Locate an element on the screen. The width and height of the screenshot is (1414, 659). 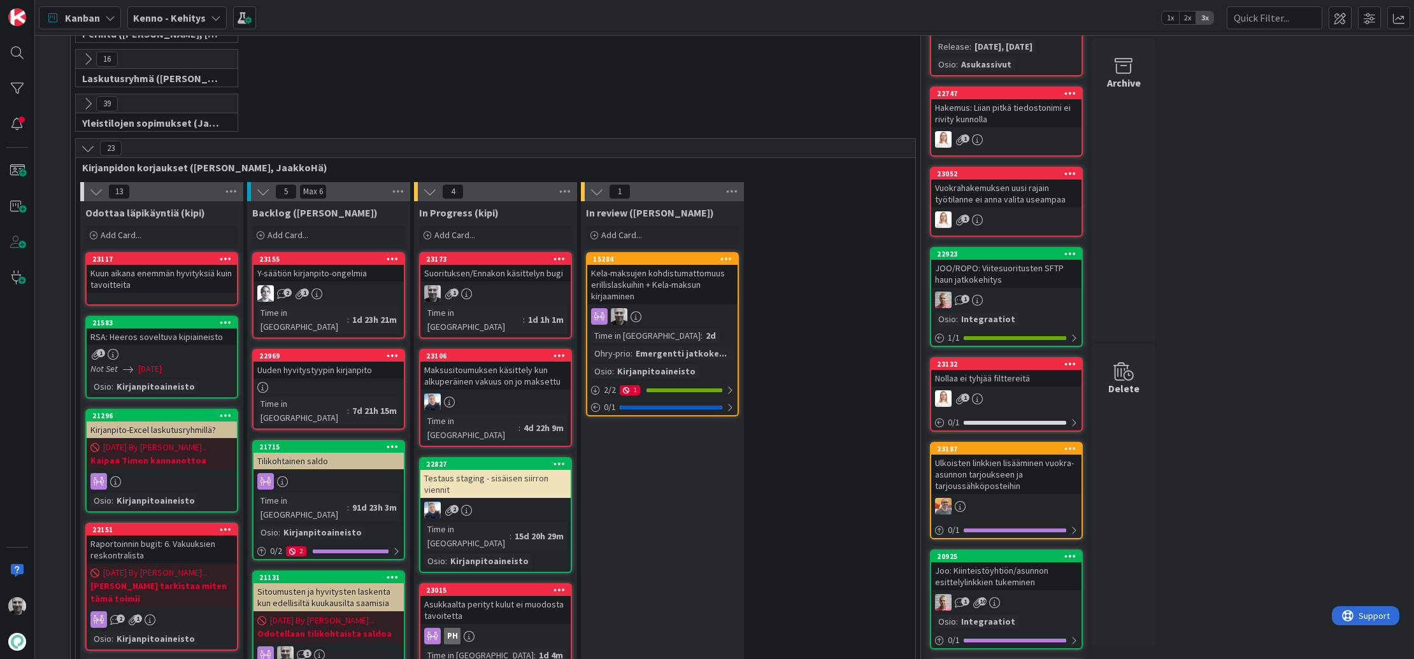
div: Maksusitoumuksen käsittely kun alkuperäinen vakuus on jo maksettu is located at coordinates (496, 376).